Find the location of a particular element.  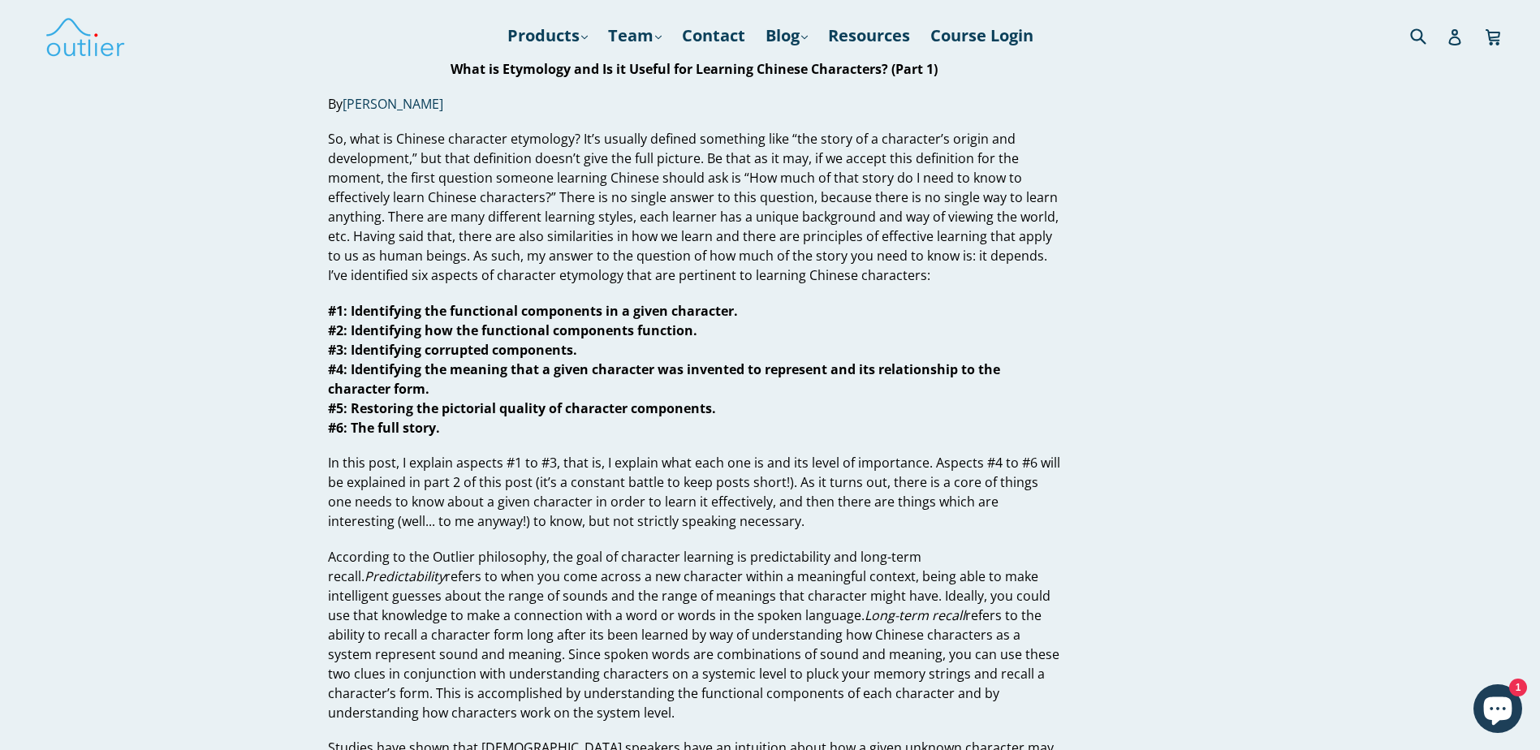

a: Blog is located at coordinates (787, 36).